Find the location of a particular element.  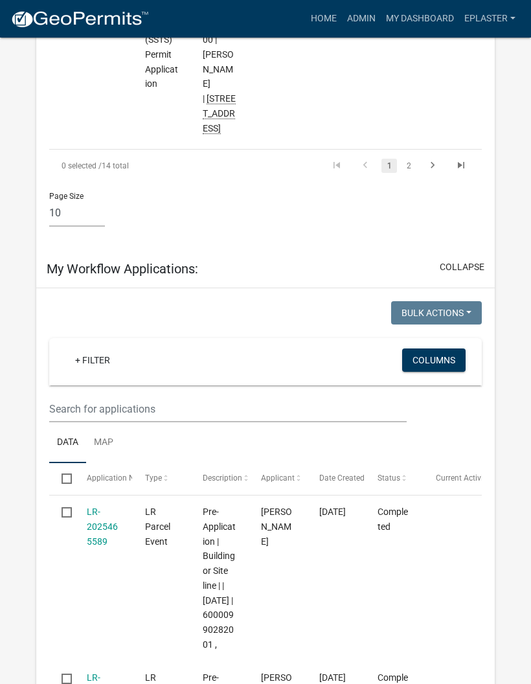

a: + Filter is located at coordinates (93, 360).